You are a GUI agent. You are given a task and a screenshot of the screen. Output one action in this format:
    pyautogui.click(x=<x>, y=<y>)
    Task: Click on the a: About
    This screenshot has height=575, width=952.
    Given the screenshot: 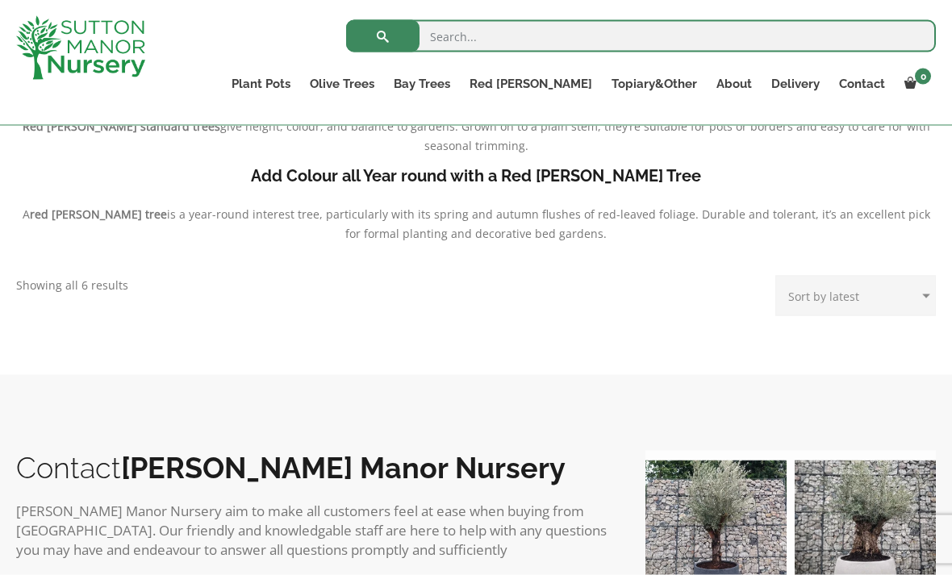 What is the action you would take?
    pyautogui.click(x=734, y=84)
    